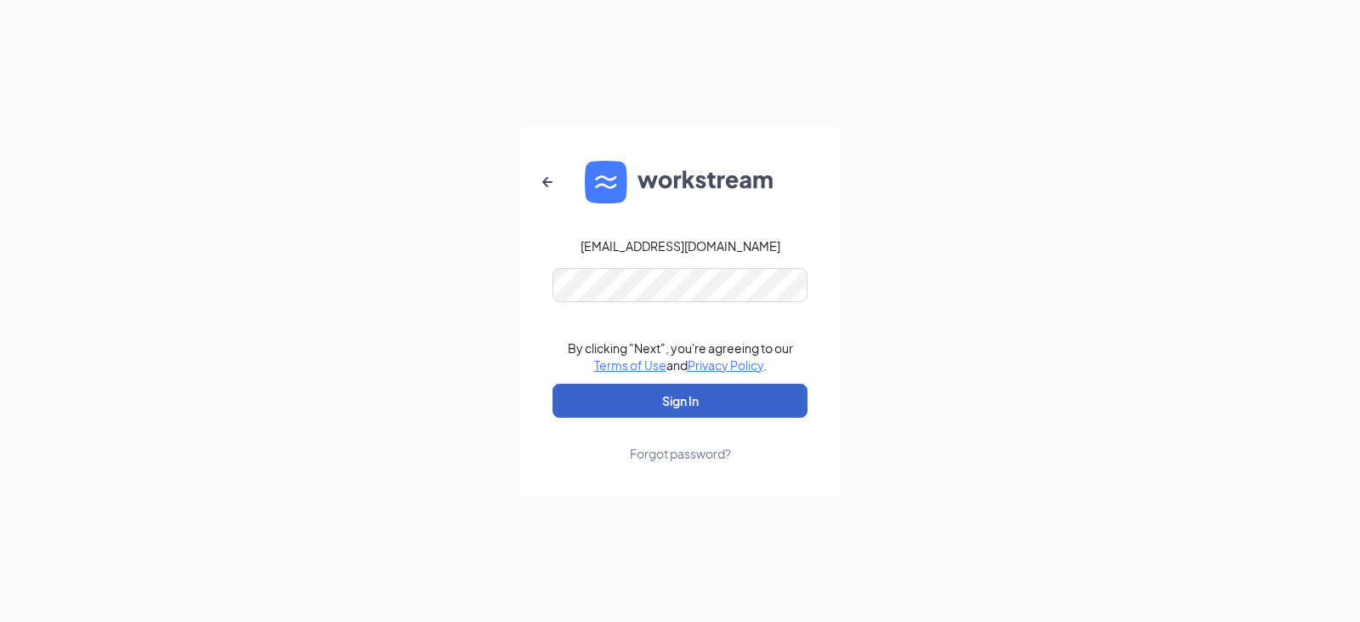 The height and width of the screenshot is (622, 1360). Describe the element at coordinates (548, 182) in the screenshot. I see `svg: ArrowLeftNew` at that location.